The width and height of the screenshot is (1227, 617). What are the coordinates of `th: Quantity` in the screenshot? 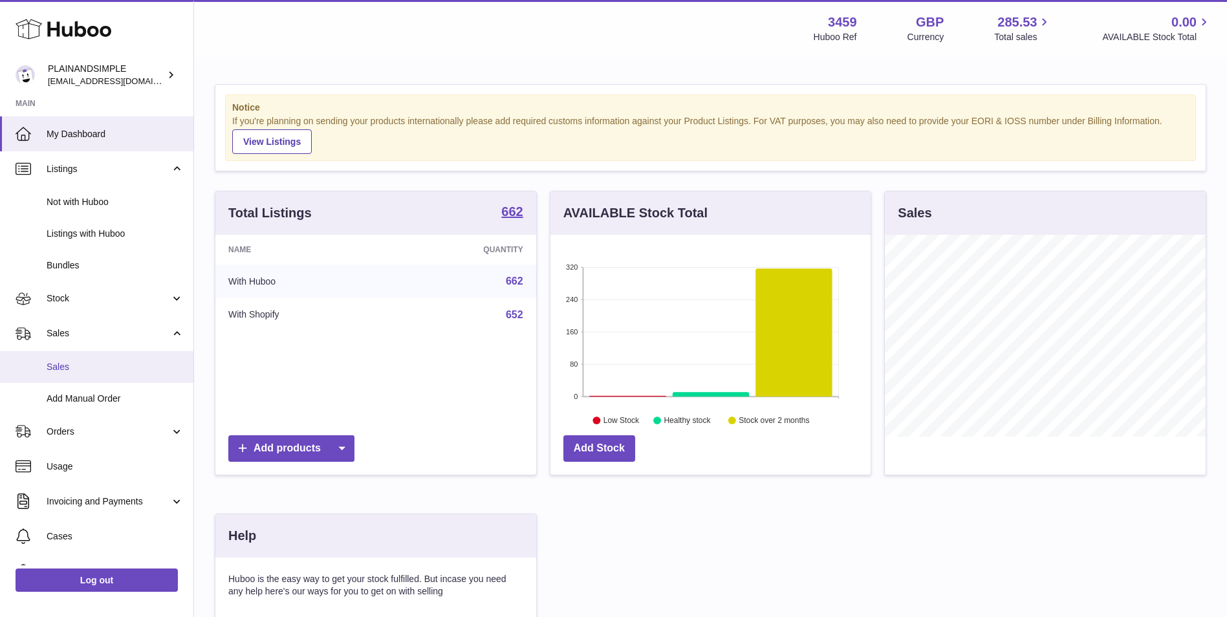 It's located at (462, 250).